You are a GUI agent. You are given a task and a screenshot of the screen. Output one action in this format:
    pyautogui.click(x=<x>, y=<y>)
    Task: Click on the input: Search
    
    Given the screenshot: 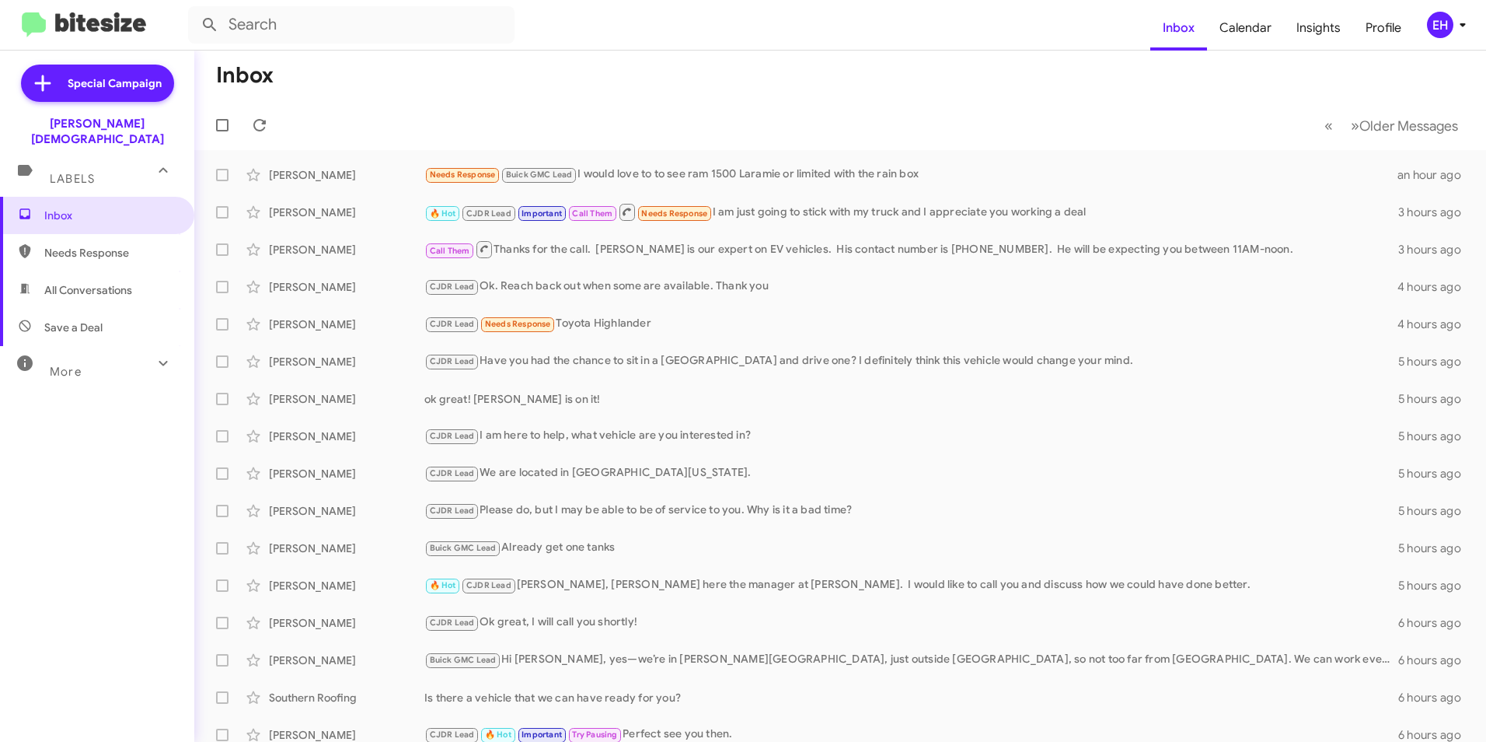 What is the action you would take?
    pyautogui.click(x=351, y=25)
    